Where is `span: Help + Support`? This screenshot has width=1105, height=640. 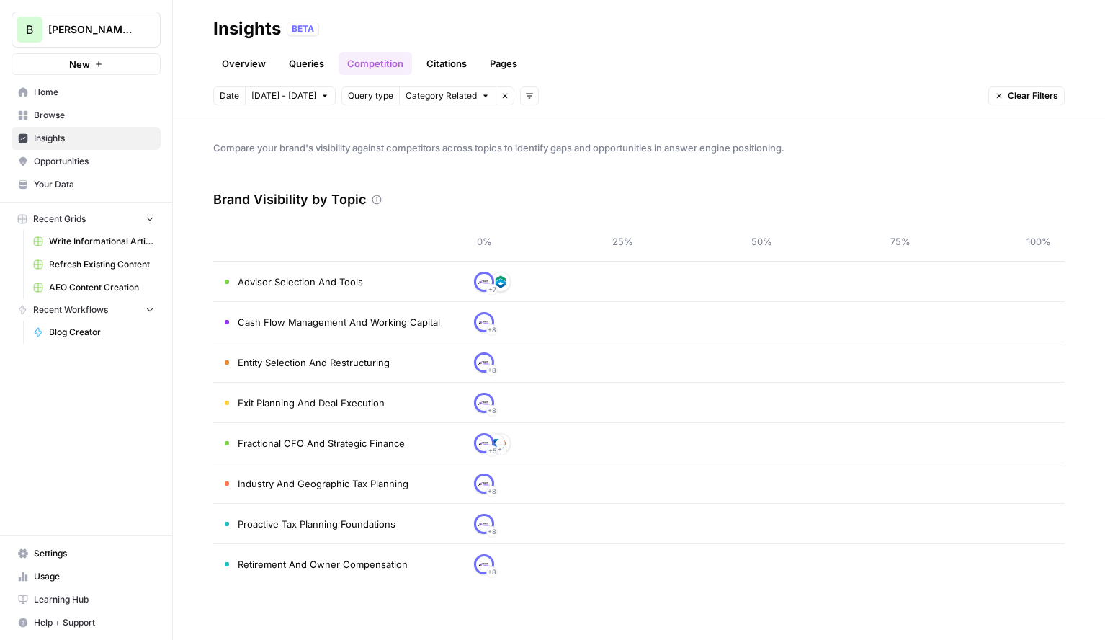 span: Help + Support is located at coordinates (94, 622).